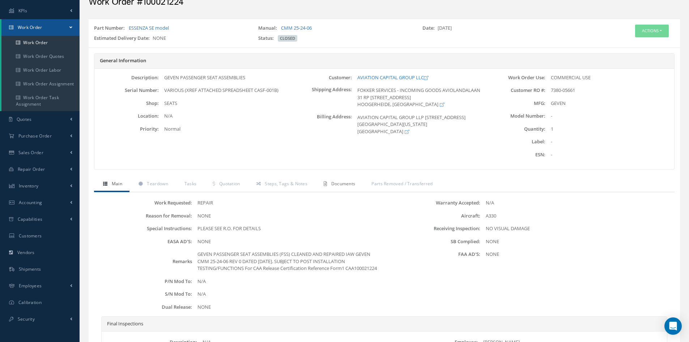  What do you see at coordinates (223, 78) in the screenshot?
I see `div: GEVEN PASSENGER SEAT ASSEMBLIES` at bounding box center [223, 78].